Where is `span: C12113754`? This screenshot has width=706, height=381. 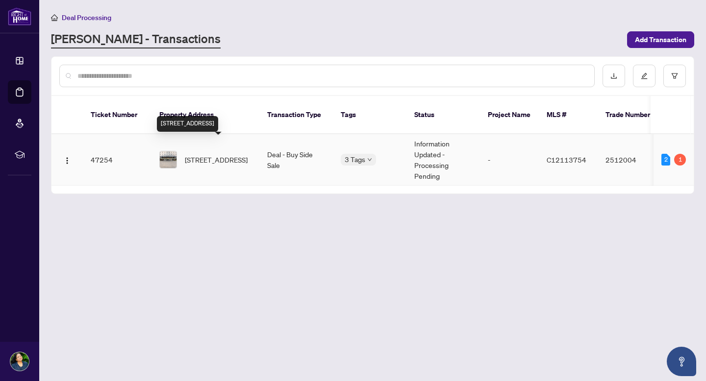 span: C12113754 is located at coordinates (566, 160).